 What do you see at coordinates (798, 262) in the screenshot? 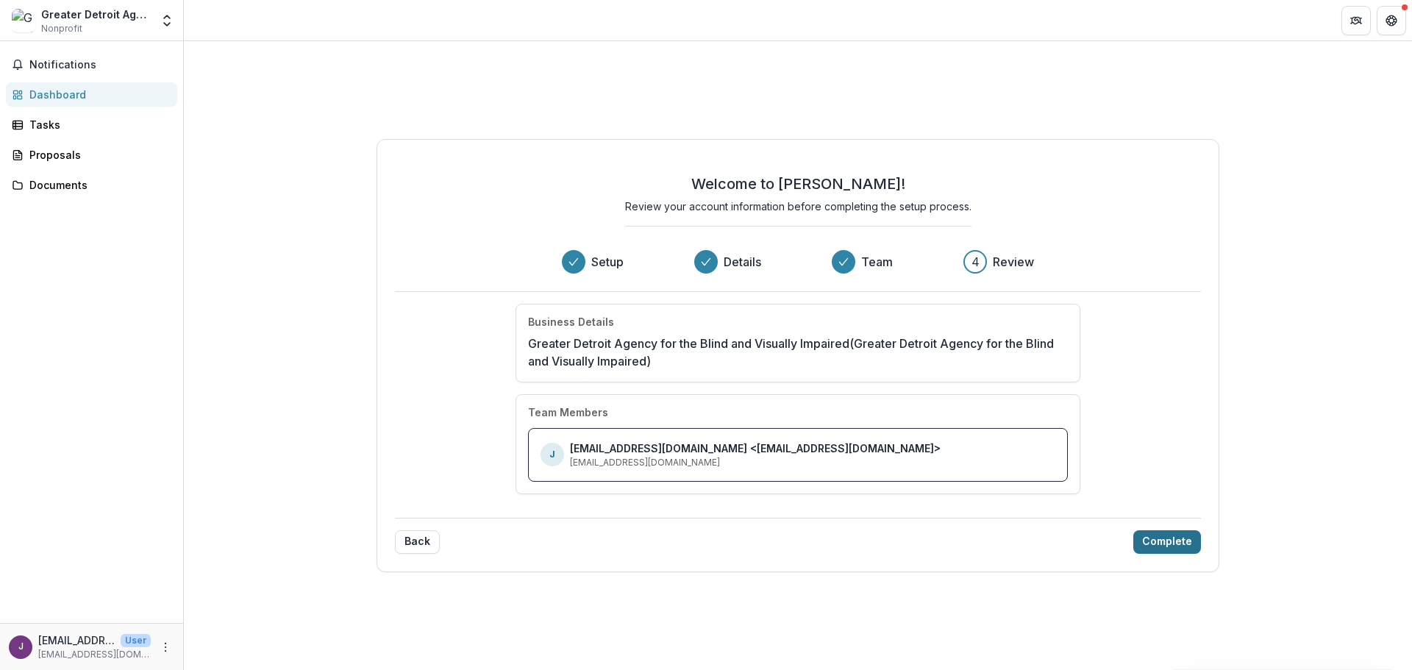
I see `div: Progress` at bounding box center [798, 262].